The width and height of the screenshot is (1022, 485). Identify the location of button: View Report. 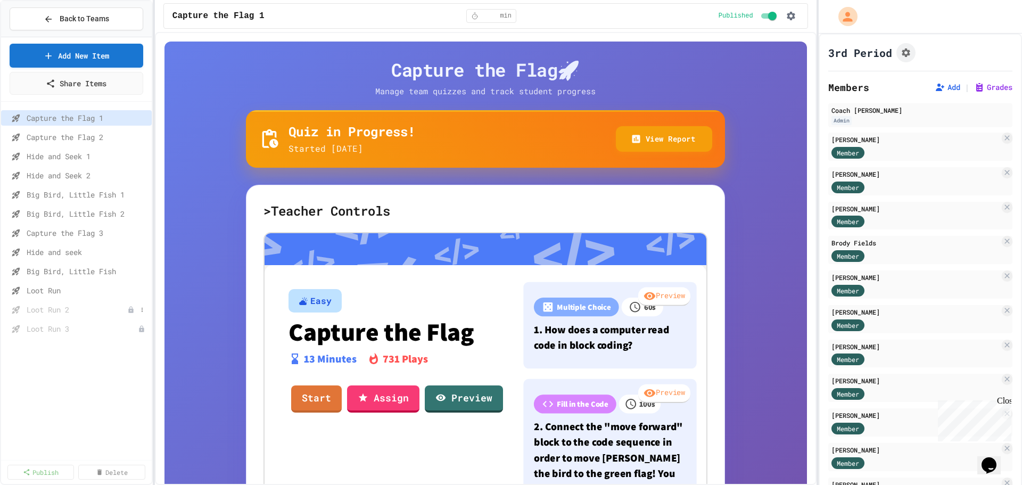
(664, 139).